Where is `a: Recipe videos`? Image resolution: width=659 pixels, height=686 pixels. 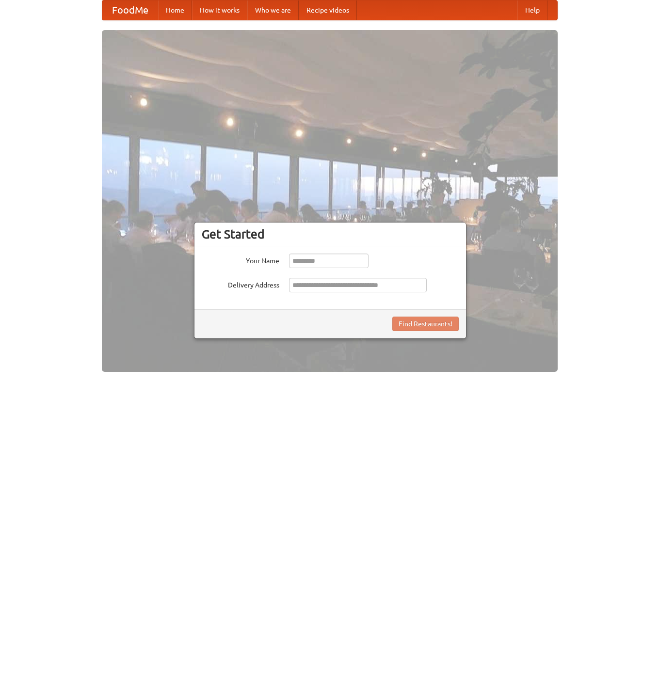 a: Recipe videos is located at coordinates (328, 10).